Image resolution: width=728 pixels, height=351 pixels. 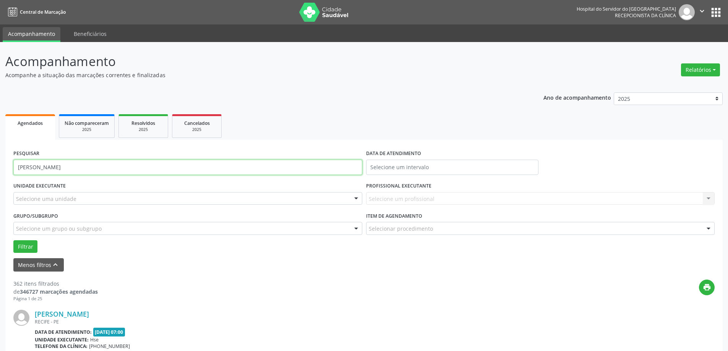 I want to click on b: Data de atendimento:, so click(x=63, y=332).